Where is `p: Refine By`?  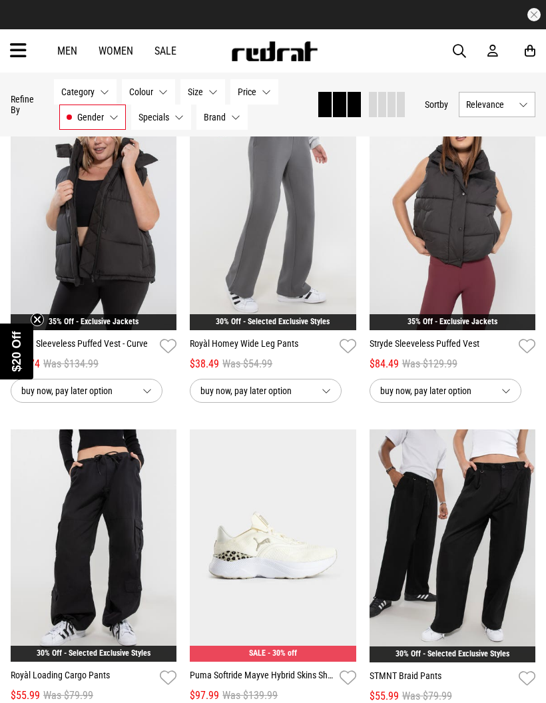 p: Refine By is located at coordinates (22, 105).